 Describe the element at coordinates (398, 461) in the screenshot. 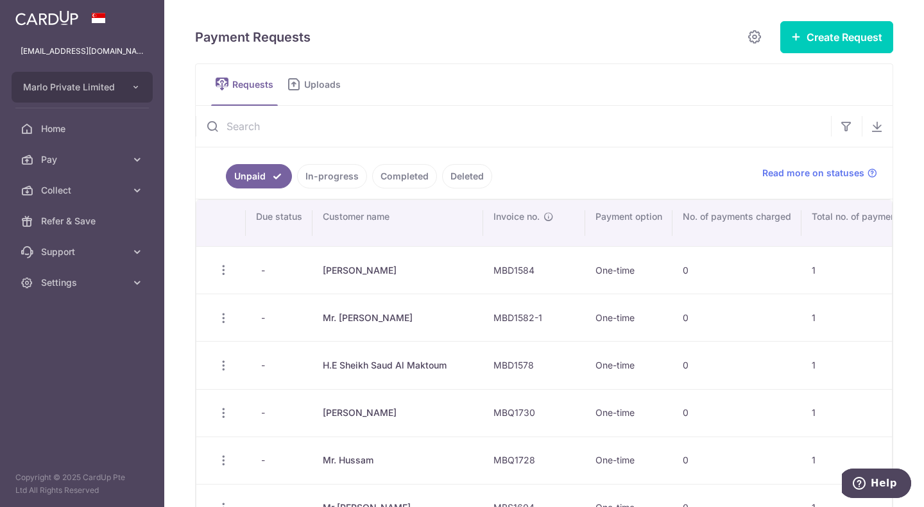

I see `td: Mr. Hussam` at that location.